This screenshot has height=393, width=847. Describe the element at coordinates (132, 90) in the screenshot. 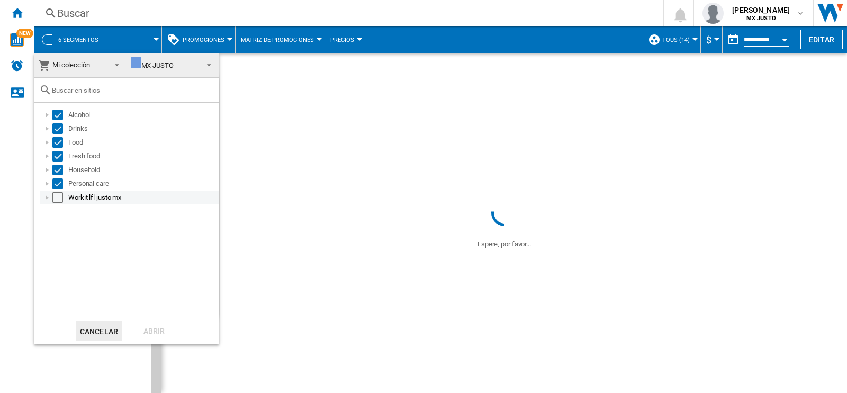

I see `input: Buscar en sitios` at that location.